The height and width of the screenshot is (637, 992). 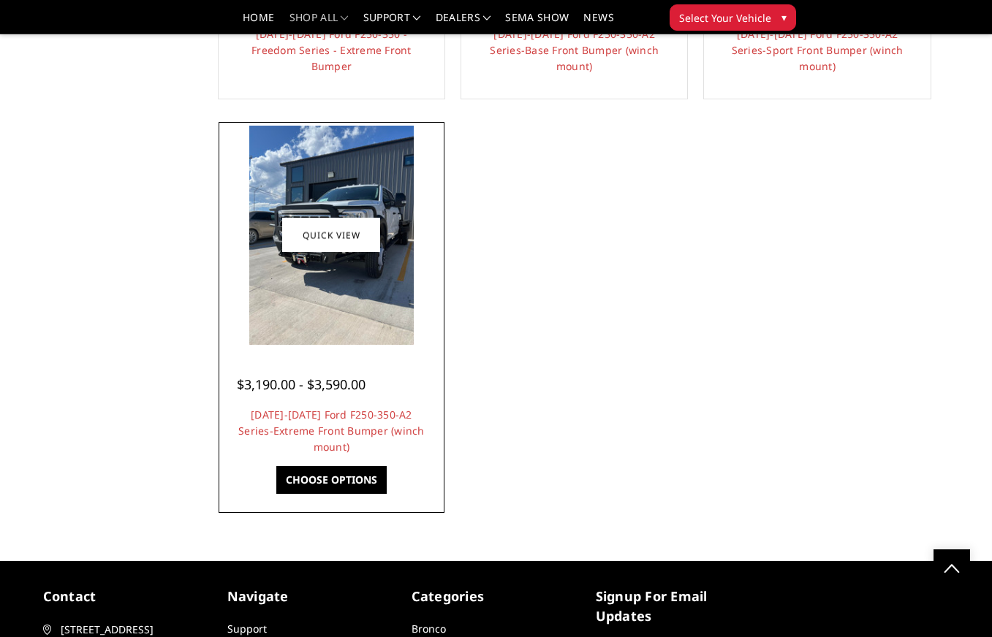 What do you see at coordinates (319, 23) in the screenshot?
I see `a: shop all` at bounding box center [319, 23].